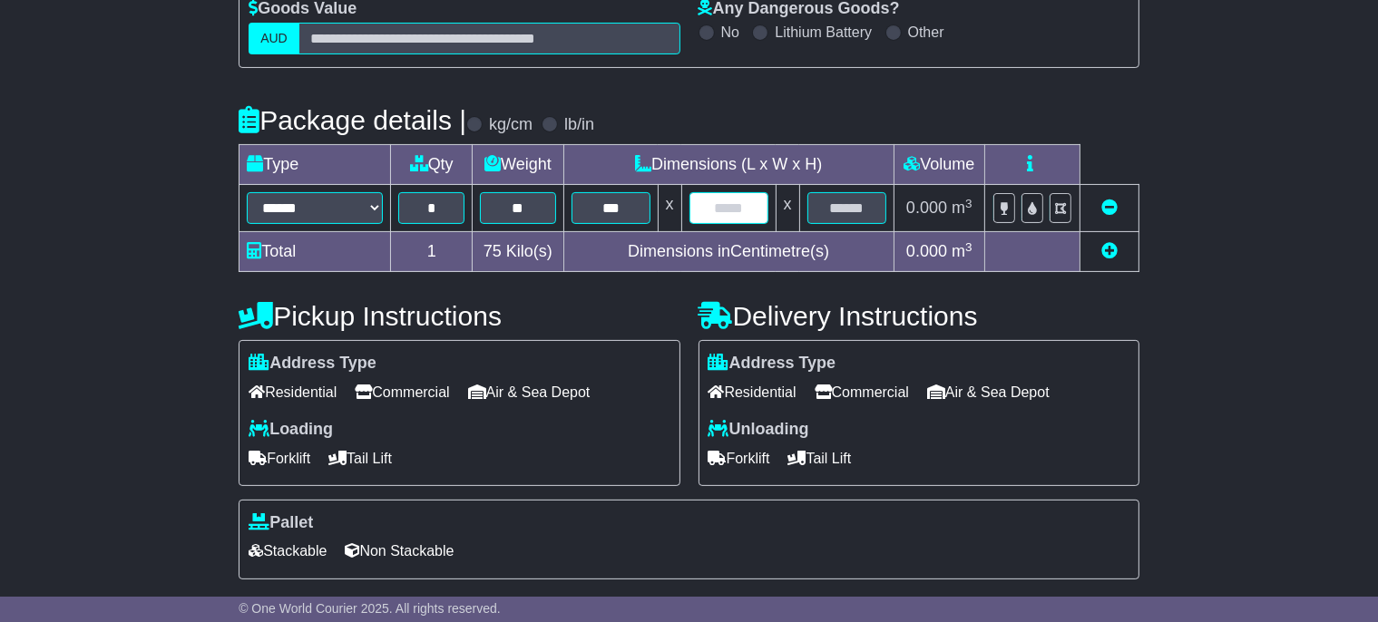 The width and height of the screenshot is (1378, 622). I want to click on span: Stackable, so click(287, 550).